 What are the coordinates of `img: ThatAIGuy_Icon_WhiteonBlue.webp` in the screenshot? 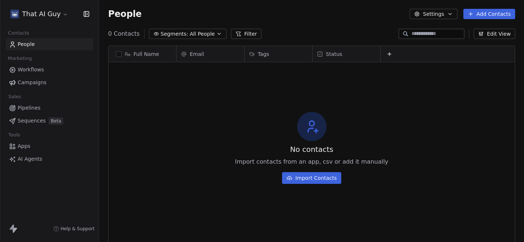 It's located at (15, 14).